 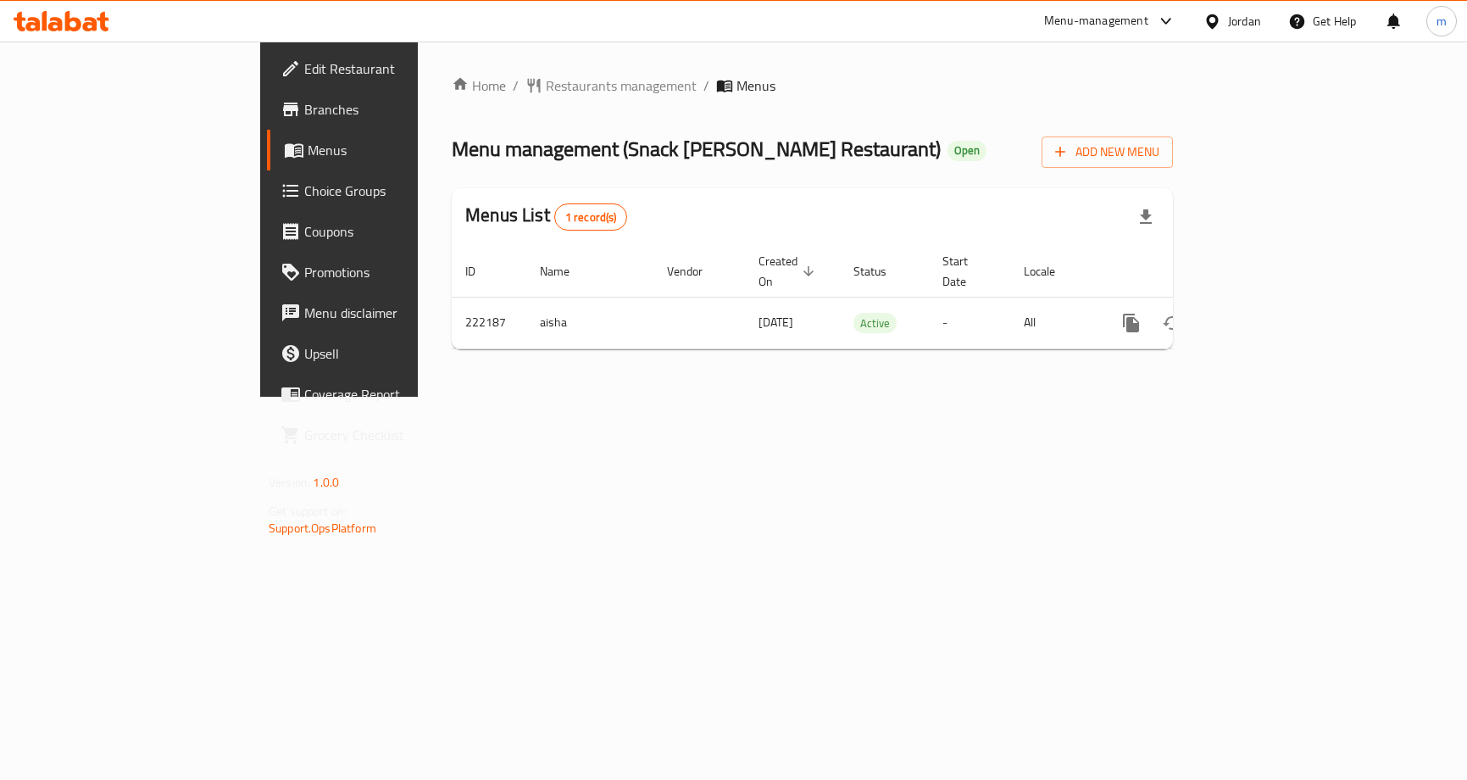 I want to click on a: Grocery Checklist, so click(x=386, y=435).